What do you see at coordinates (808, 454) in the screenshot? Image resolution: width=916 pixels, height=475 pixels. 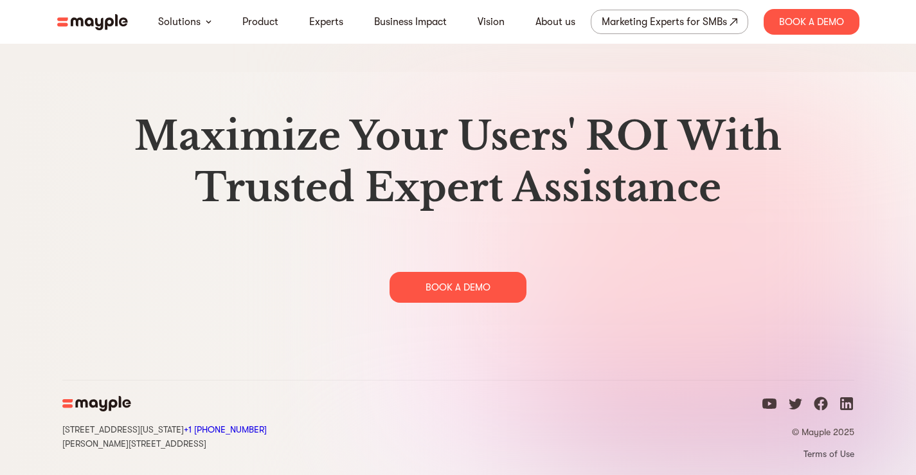 I see `a: Terms of Use` at bounding box center [808, 454].